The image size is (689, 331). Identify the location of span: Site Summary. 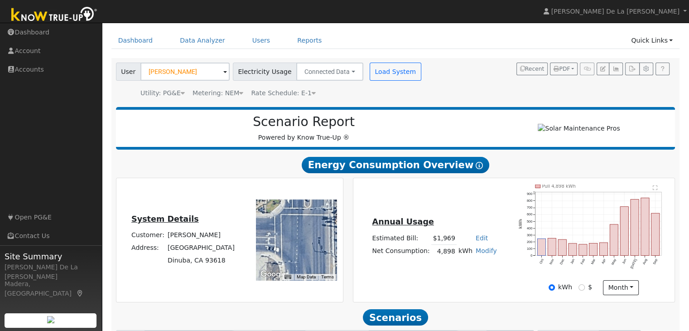
(51, 256).